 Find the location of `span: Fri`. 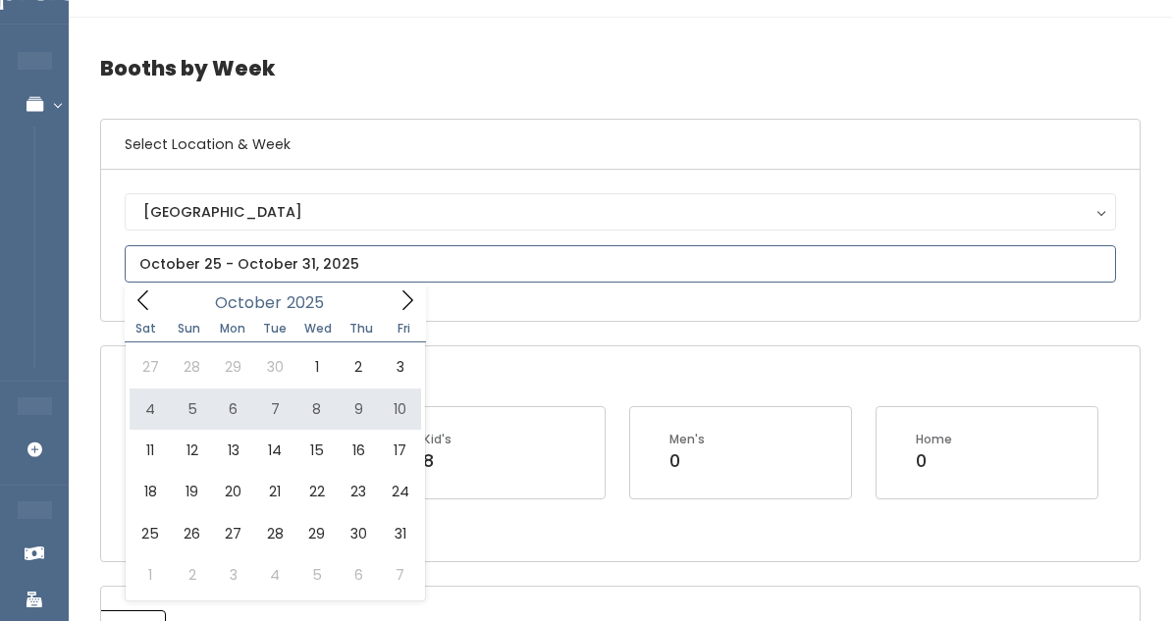

span: Fri is located at coordinates (404, 329).